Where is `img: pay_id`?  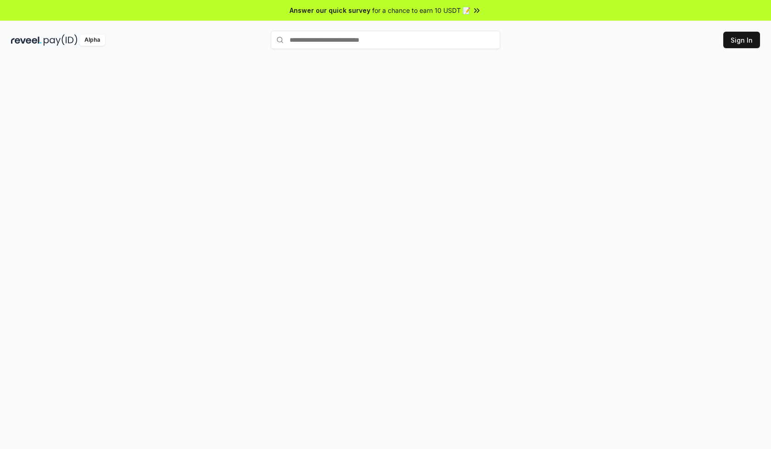 img: pay_id is located at coordinates (61, 40).